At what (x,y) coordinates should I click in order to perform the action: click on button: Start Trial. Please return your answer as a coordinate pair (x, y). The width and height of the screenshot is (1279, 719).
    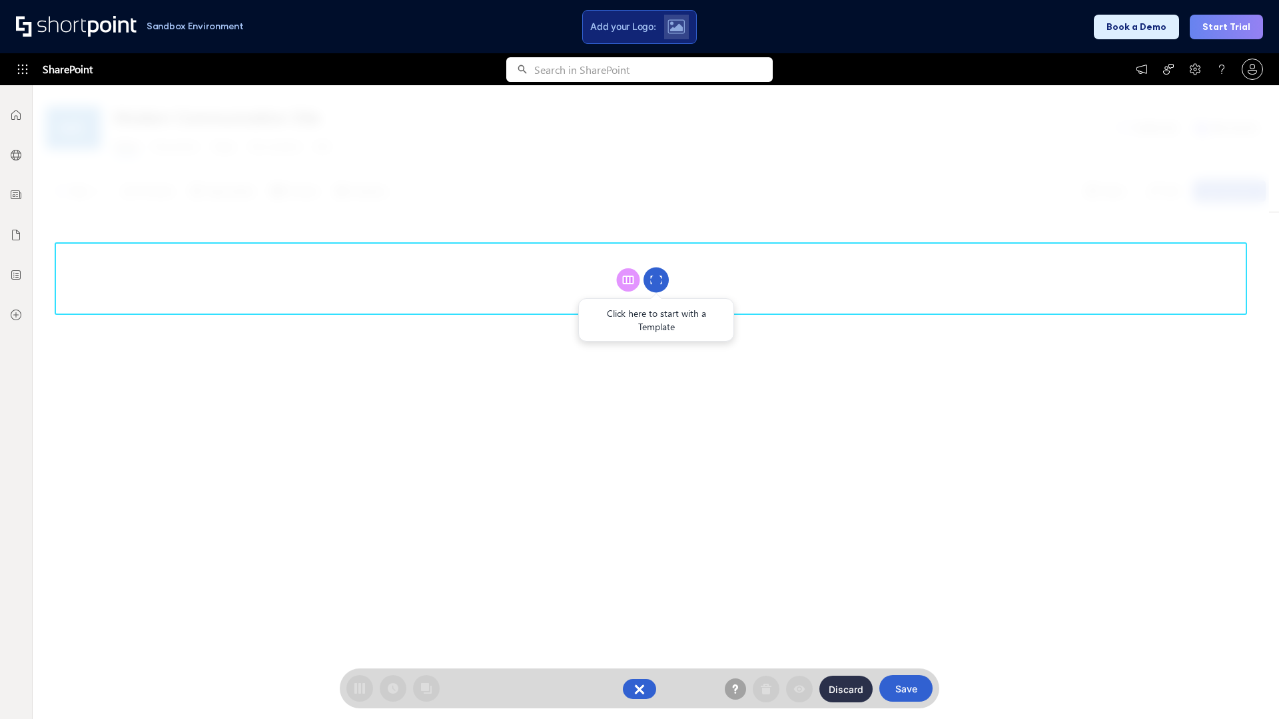
    Looking at the image, I should click on (1226, 27).